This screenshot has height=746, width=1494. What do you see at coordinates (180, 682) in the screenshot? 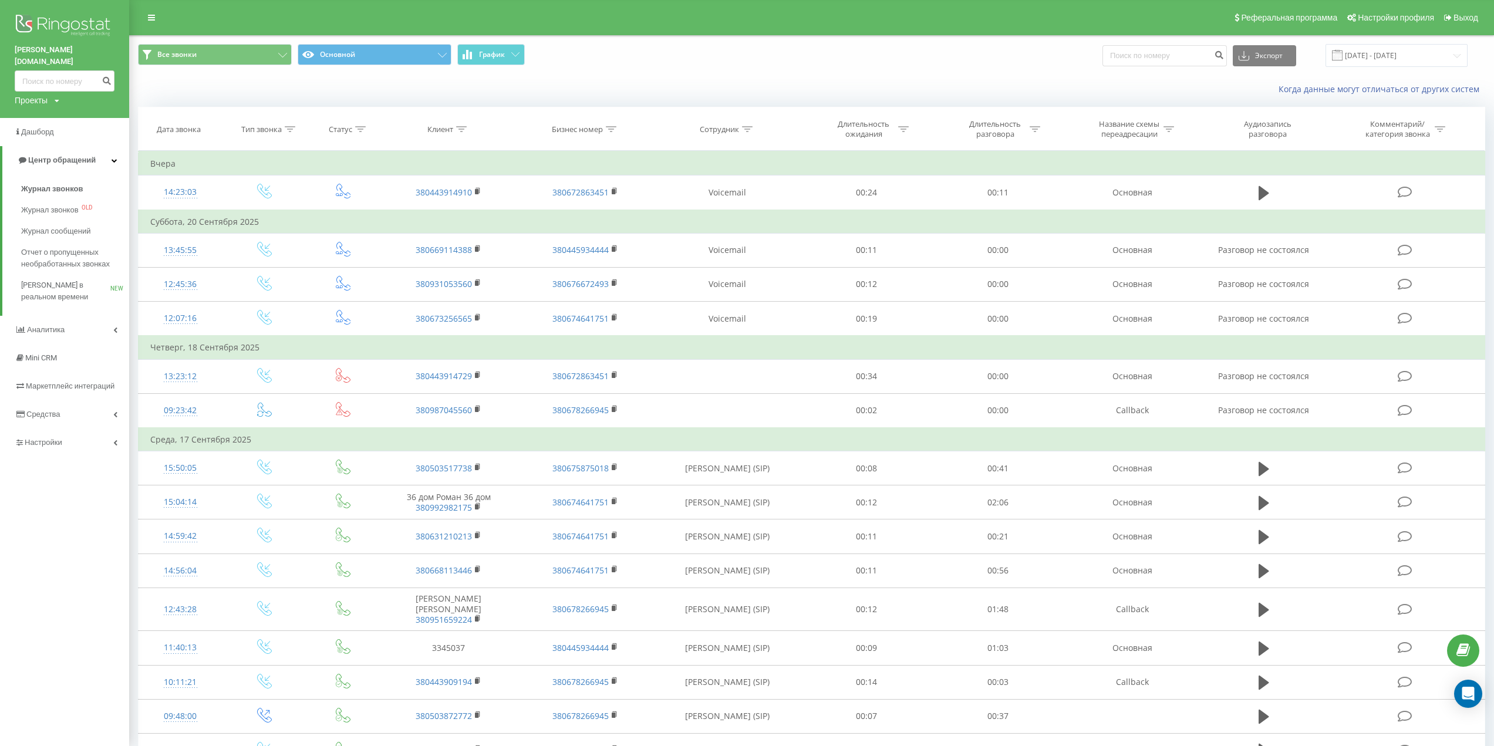
I see `div: 10:11:21` at bounding box center [180, 682].